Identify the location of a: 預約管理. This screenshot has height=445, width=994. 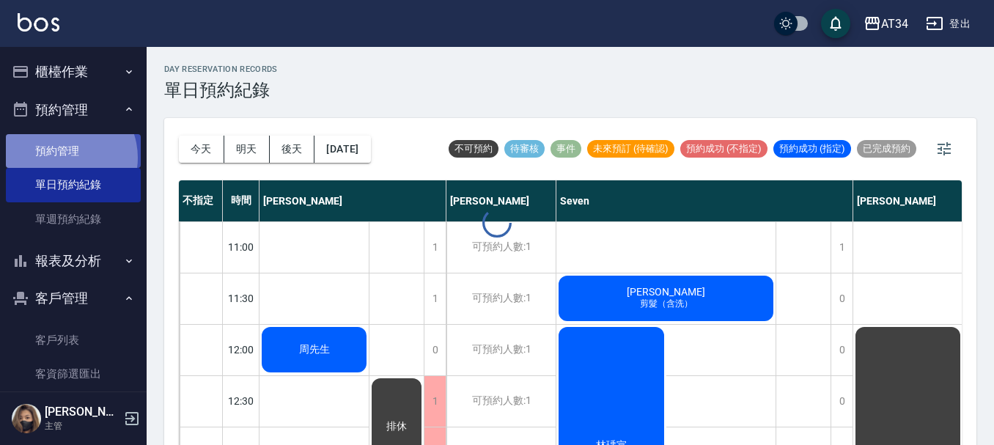
(73, 151).